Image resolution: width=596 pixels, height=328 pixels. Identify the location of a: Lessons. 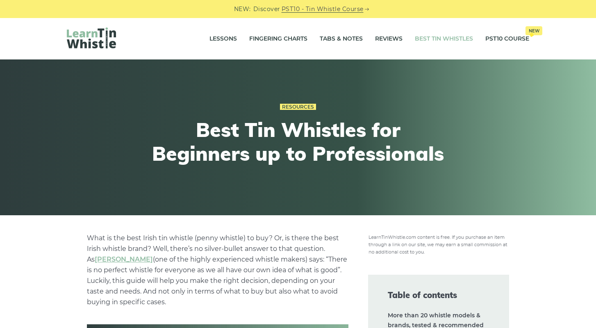
(223, 39).